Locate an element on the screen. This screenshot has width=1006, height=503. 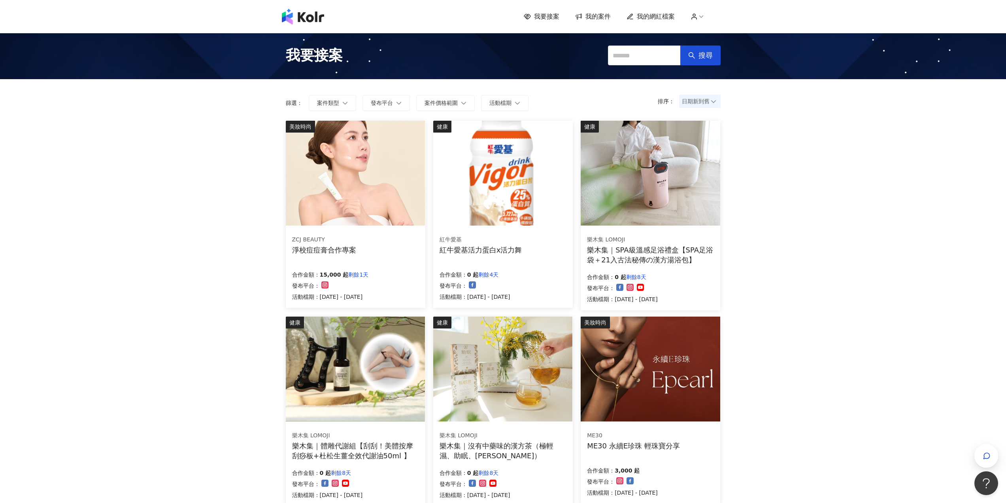
div: ZCJ BEAUTY is located at coordinates (324, 240).